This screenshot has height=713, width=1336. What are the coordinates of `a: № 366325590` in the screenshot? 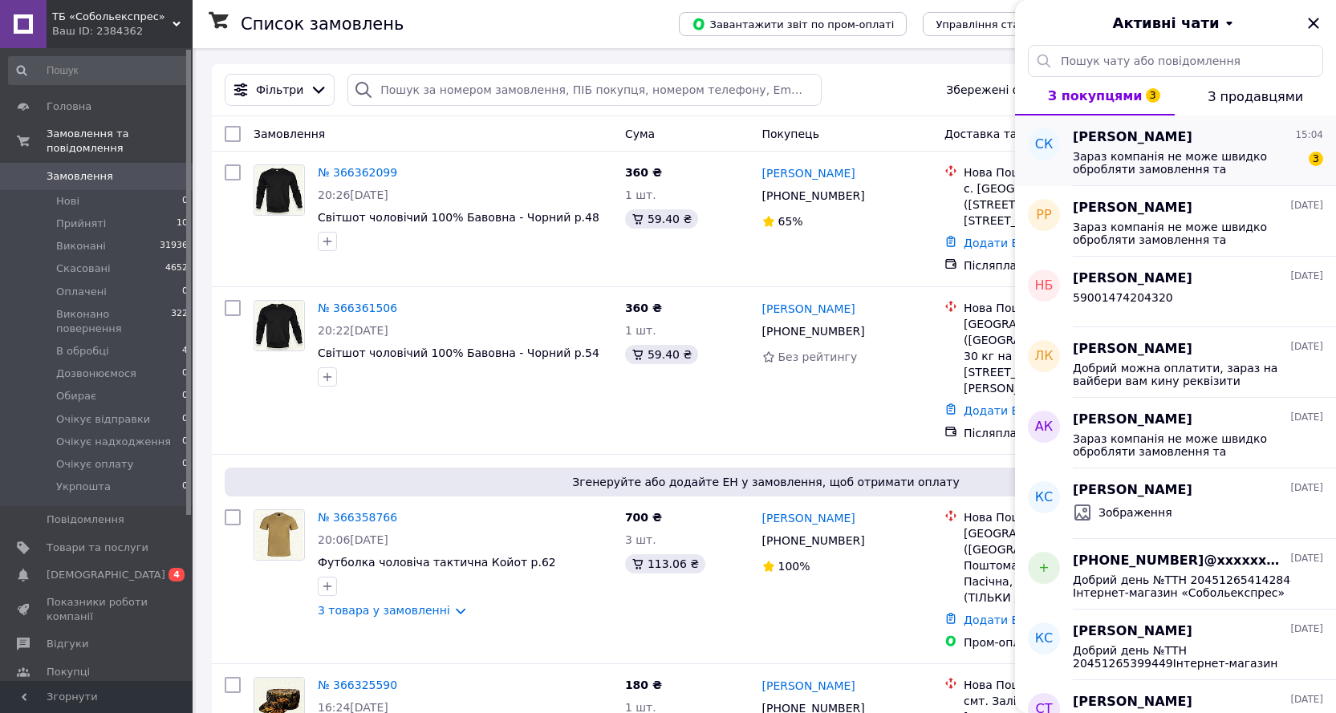 It's located at (357, 685).